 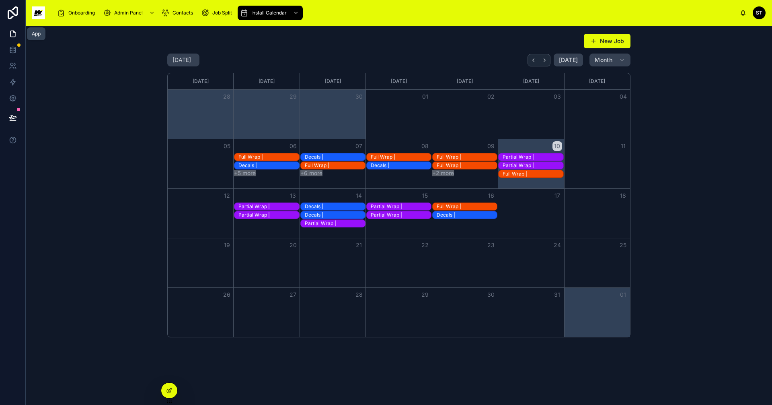 I want to click on button: 20, so click(x=293, y=245).